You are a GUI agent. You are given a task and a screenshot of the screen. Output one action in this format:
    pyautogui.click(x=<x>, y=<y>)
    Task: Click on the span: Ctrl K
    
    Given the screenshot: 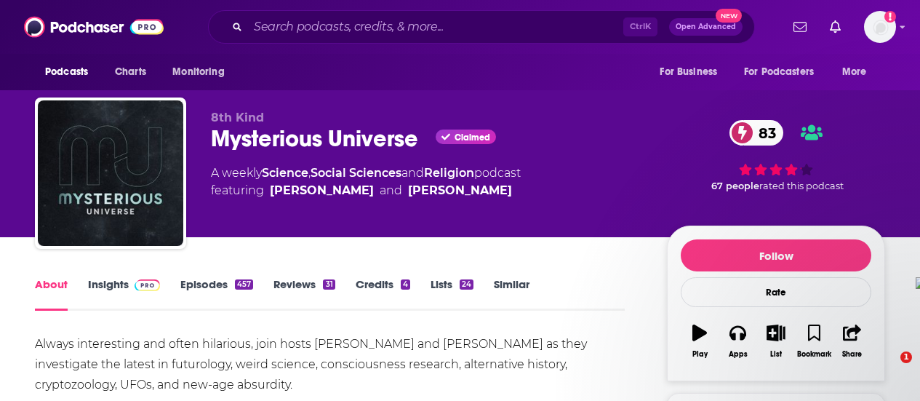 What is the action you would take?
    pyautogui.click(x=640, y=27)
    